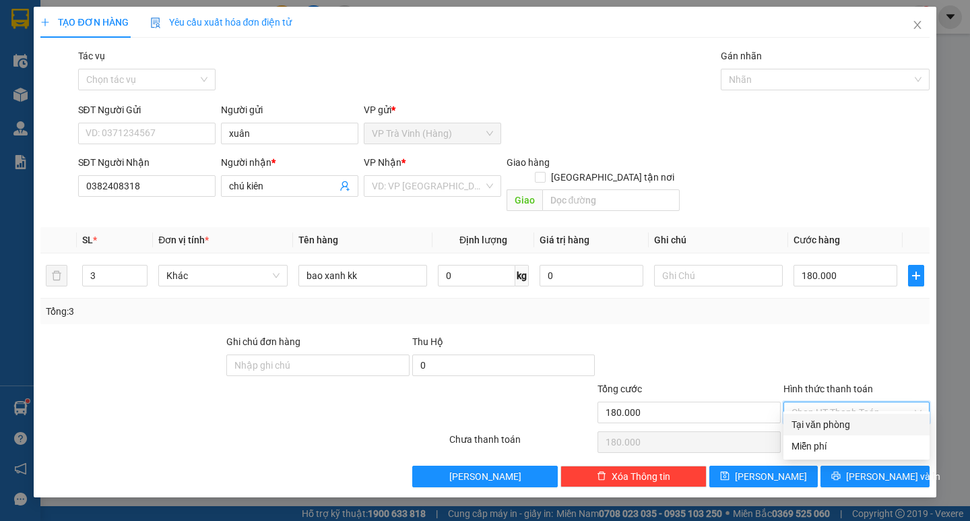 The width and height of the screenshot is (970, 521). I want to click on span: delete, so click(602, 476).